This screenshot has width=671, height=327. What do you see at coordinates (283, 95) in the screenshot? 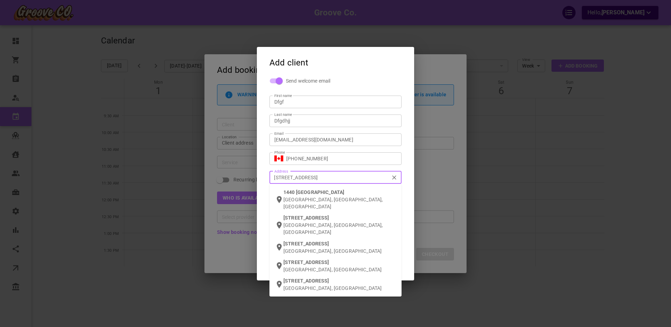
I see `label: First name` at bounding box center [283, 95].